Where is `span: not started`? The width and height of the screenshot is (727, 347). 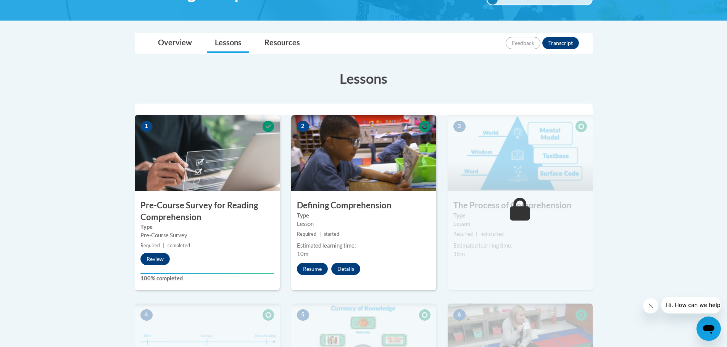 span: not started is located at coordinates (492, 234).